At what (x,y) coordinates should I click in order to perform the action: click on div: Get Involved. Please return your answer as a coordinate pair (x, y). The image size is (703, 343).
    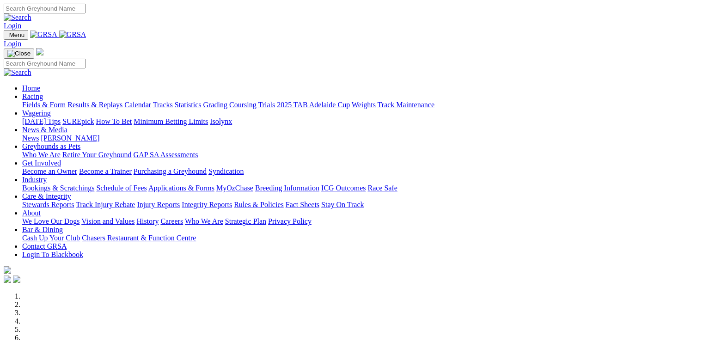
    Looking at the image, I should click on (360, 171).